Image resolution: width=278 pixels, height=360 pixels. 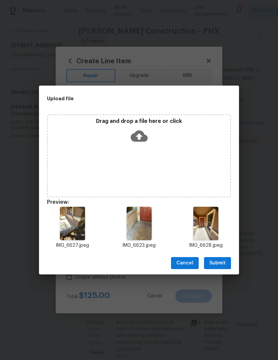 What do you see at coordinates (139, 121) in the screenshot?
I see `p: Drag and drop a file here or click` at bounding box center [139, 121].